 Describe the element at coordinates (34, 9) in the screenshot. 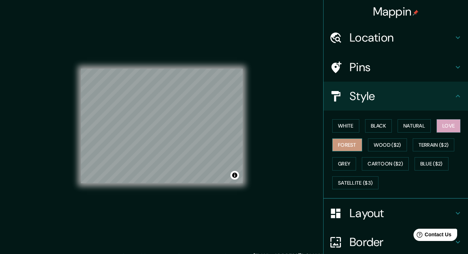

I see `span: Contact Us` at that location.